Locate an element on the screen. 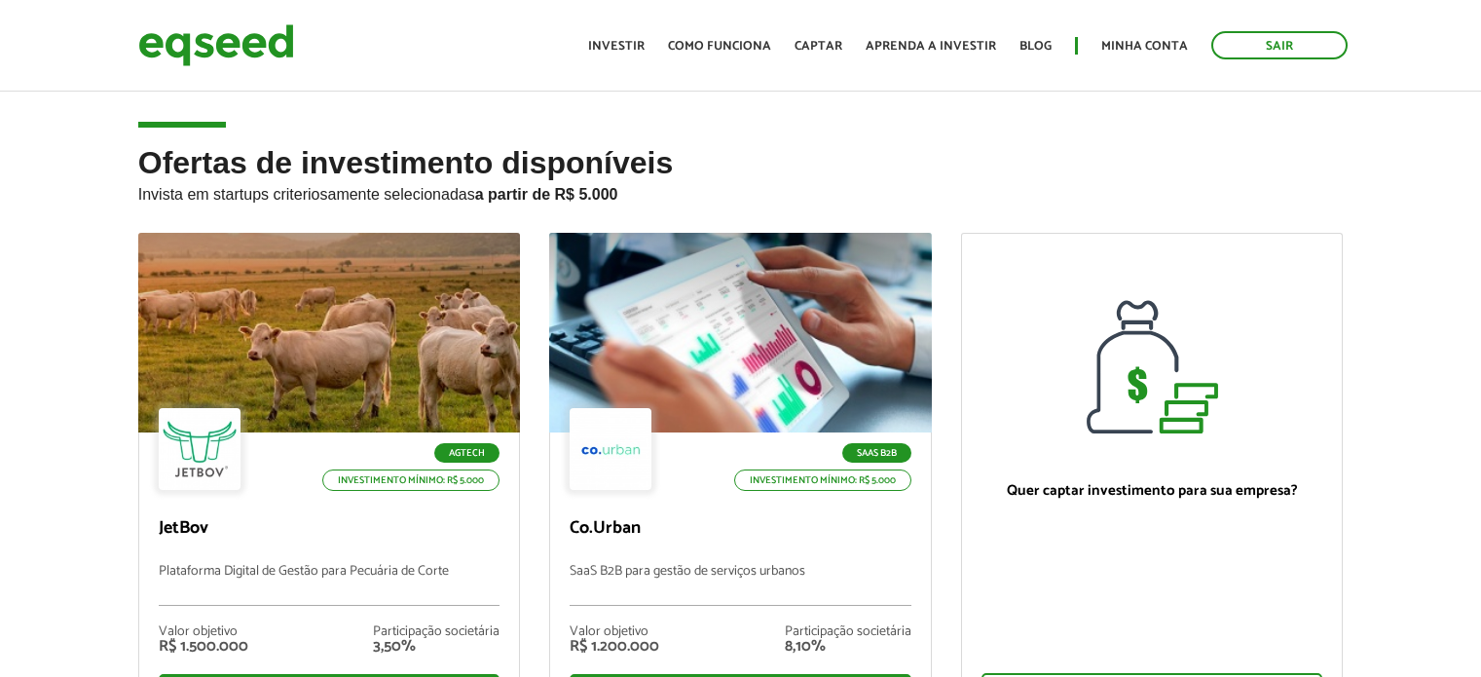  div: 3,50% is located at coordinates (436, 647).